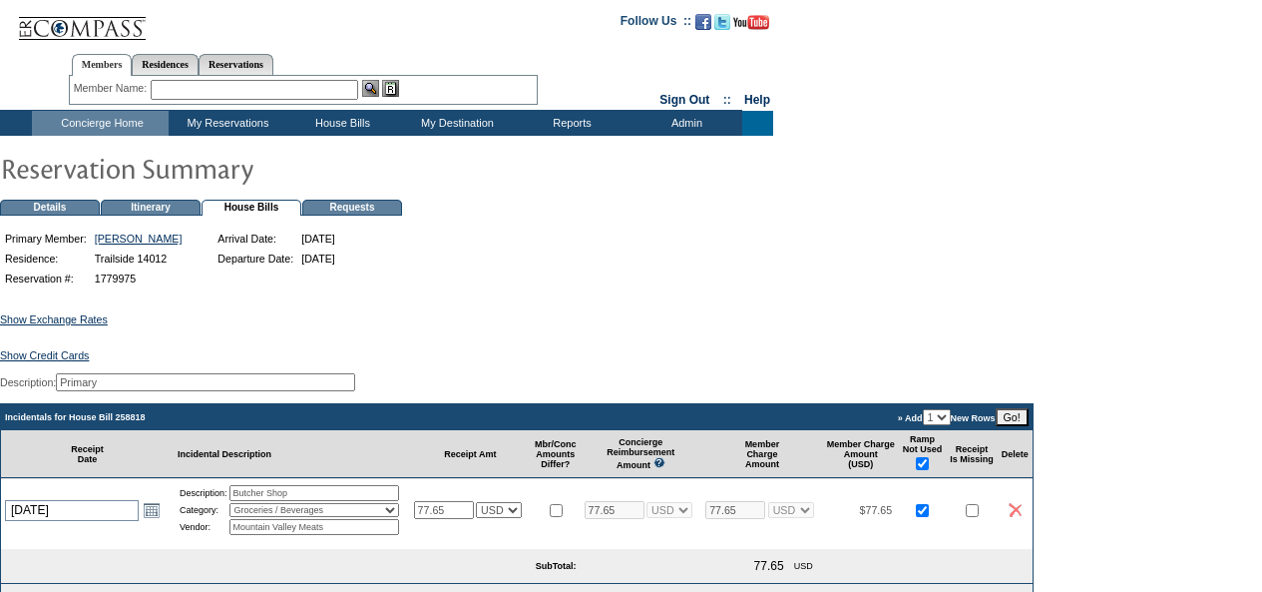 This screenshot has height=592, width=1262. What do you see at coordinates (471, 454) in the screenshot?
I see `td: Receipt Amt` at bounding box center [471, 454].